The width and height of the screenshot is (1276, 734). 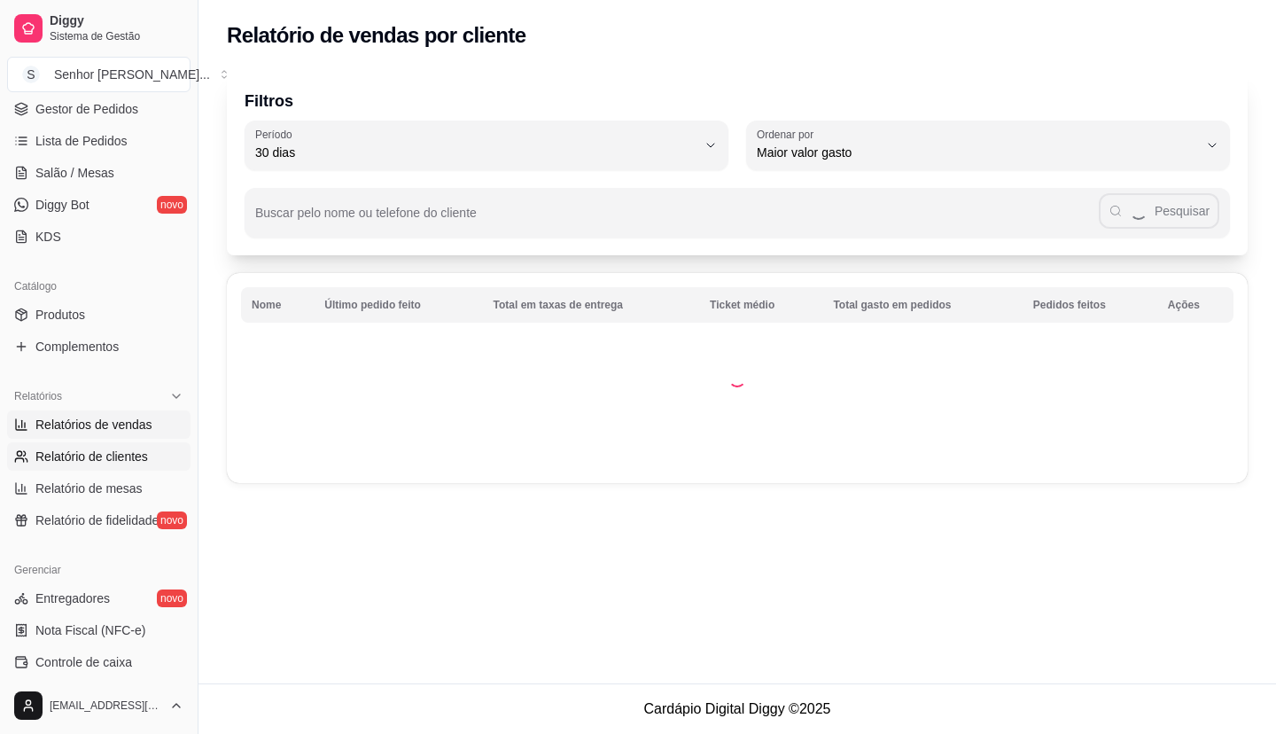 I want to click on a: Salão / Mesas, so click(x=98, y=173).